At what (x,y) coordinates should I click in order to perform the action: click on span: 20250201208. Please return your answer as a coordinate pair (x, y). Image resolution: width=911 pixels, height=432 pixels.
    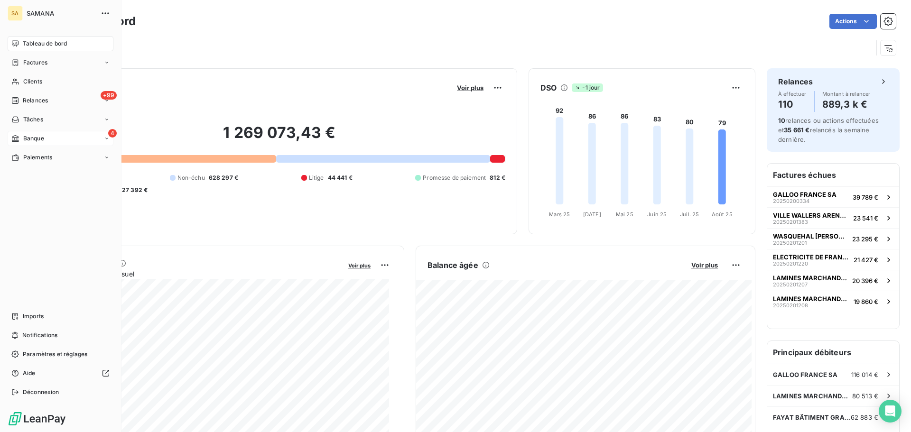
    Looking at the image, I should click on (791, 306).